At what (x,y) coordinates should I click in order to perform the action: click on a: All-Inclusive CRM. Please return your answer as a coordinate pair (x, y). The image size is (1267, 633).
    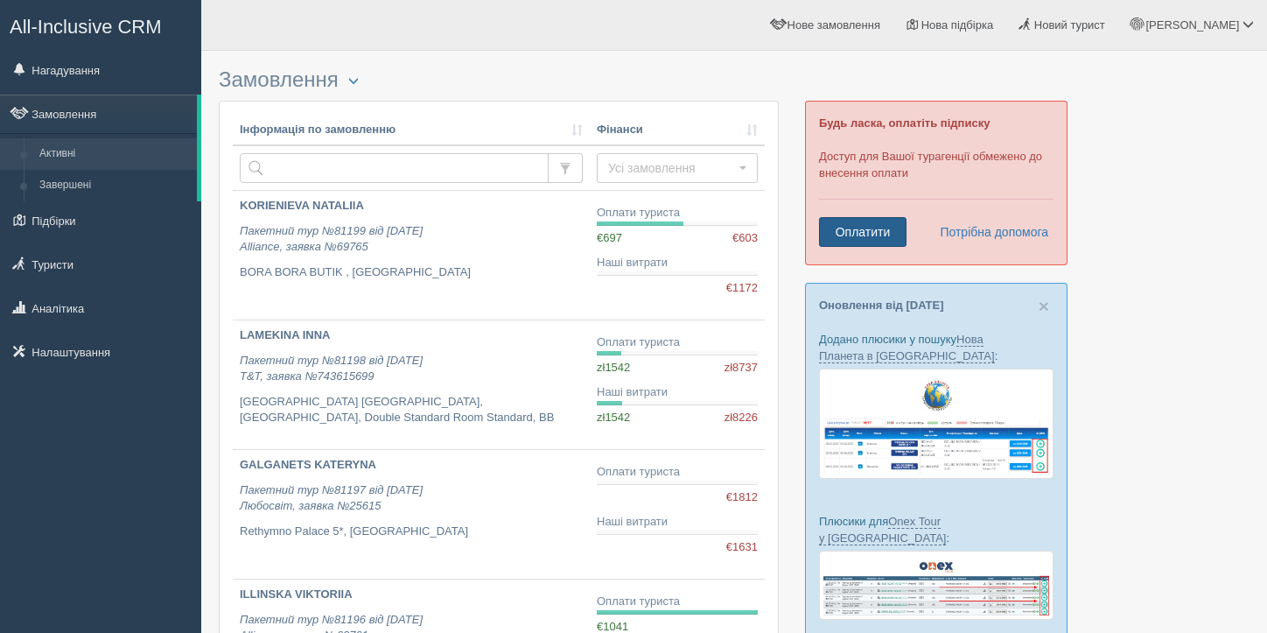
    Looking at the image, I should click on (101, 25).